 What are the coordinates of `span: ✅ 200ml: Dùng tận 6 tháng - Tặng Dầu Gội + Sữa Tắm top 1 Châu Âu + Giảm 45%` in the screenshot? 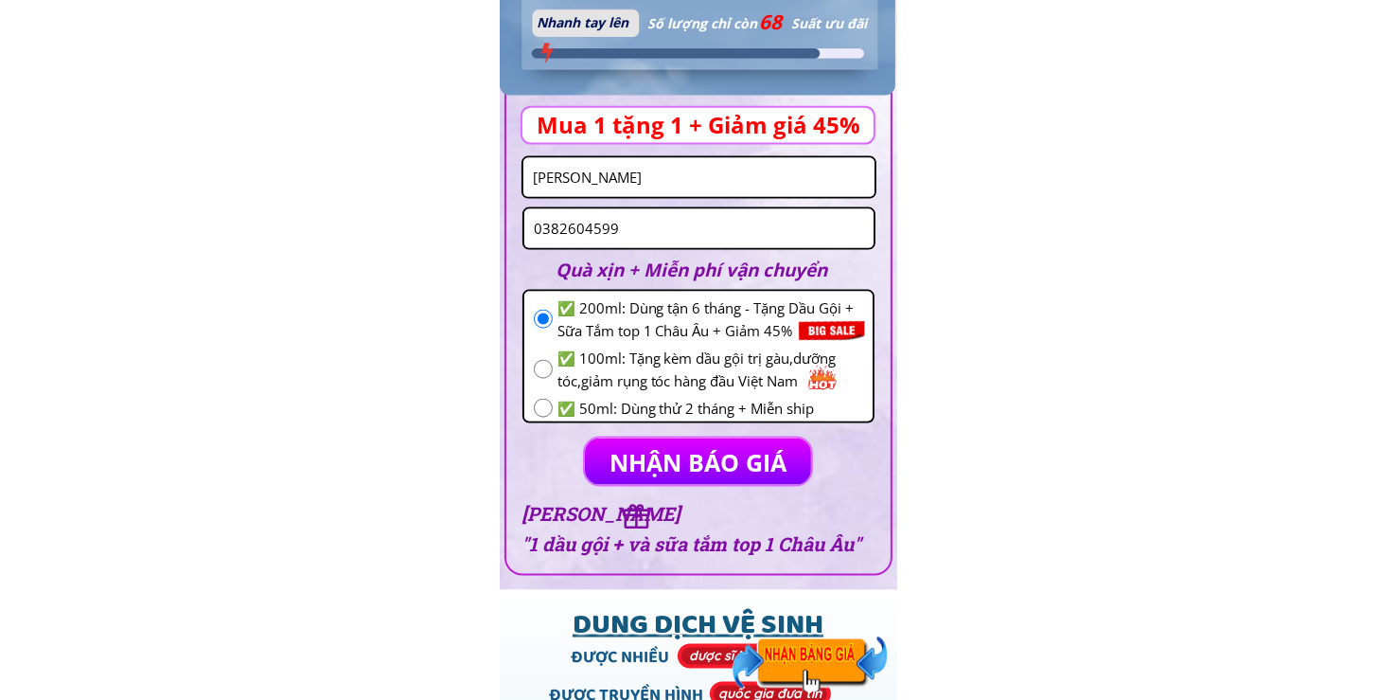 It's located at (710, 319).